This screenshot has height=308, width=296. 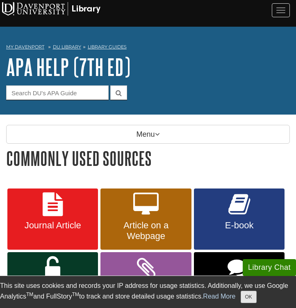 What do you see at coordinates (148, 134) in the screenshot?
I see `p: Menu` at bounding box center [148, 134].